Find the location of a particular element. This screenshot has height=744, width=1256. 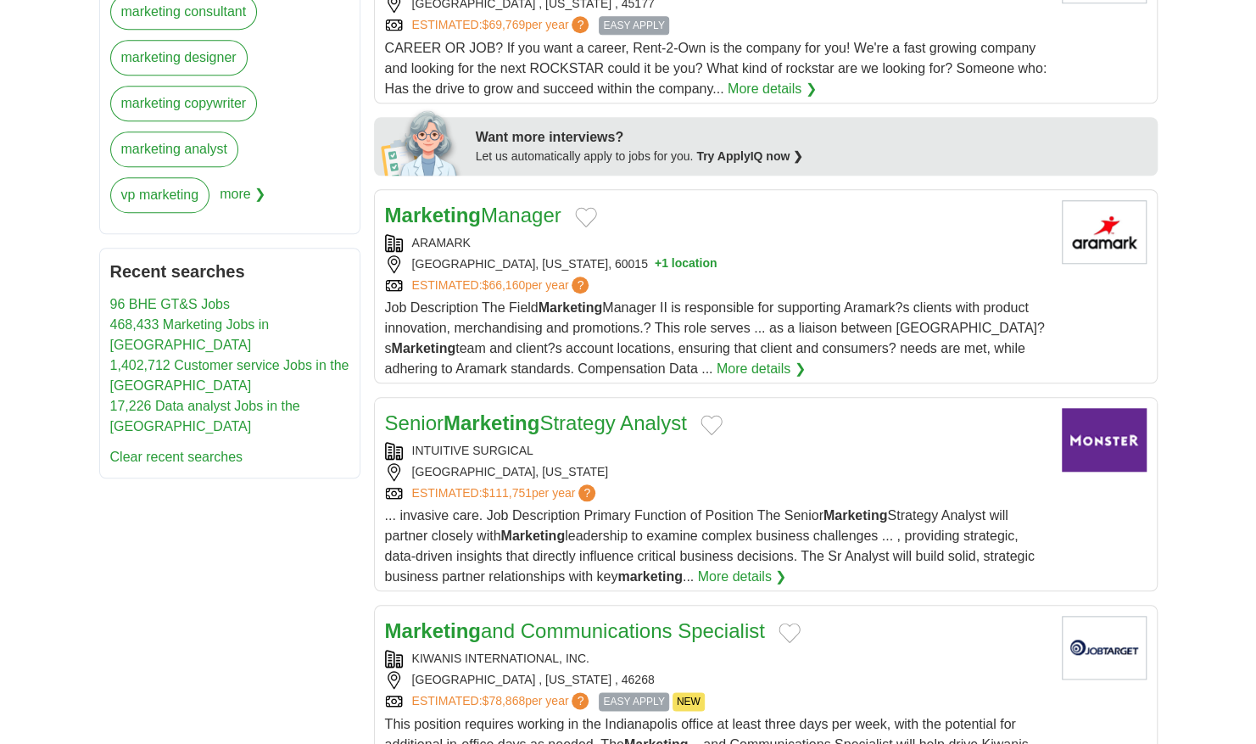

a: Marketingand Communications Specialist is located at coordinates (575, 630).